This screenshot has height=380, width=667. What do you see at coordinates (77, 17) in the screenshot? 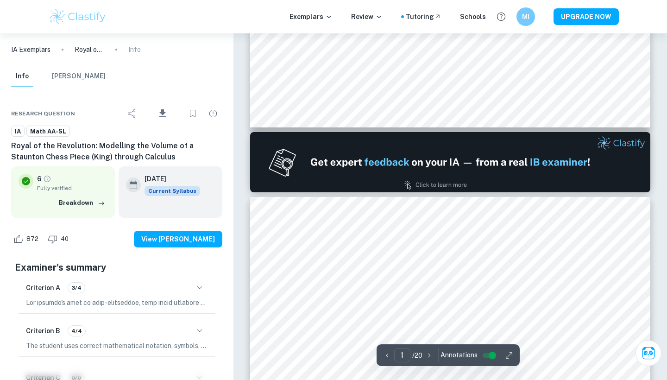
I see `a: Clastify logo` at bounding box center [77, 17].